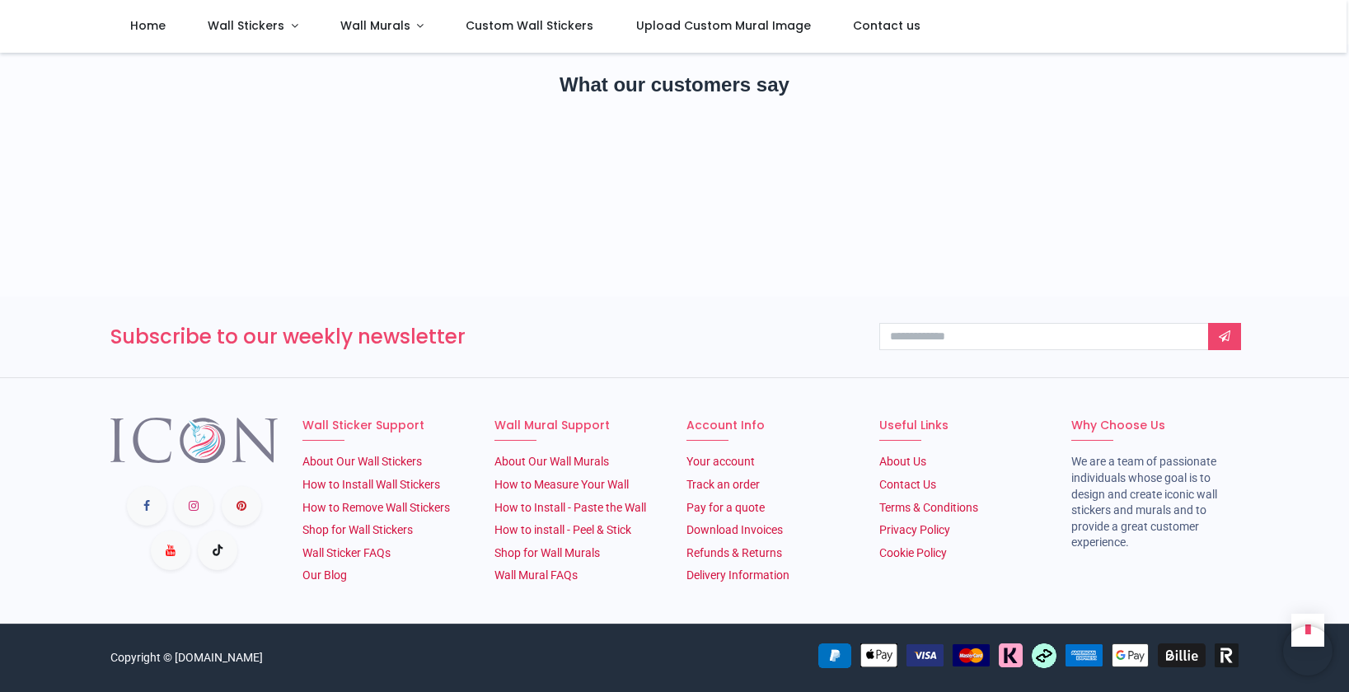  Describe the element at coordinates (1044, 656) in the screenshot. I see `img: Afterpay Clearpay` at that location.